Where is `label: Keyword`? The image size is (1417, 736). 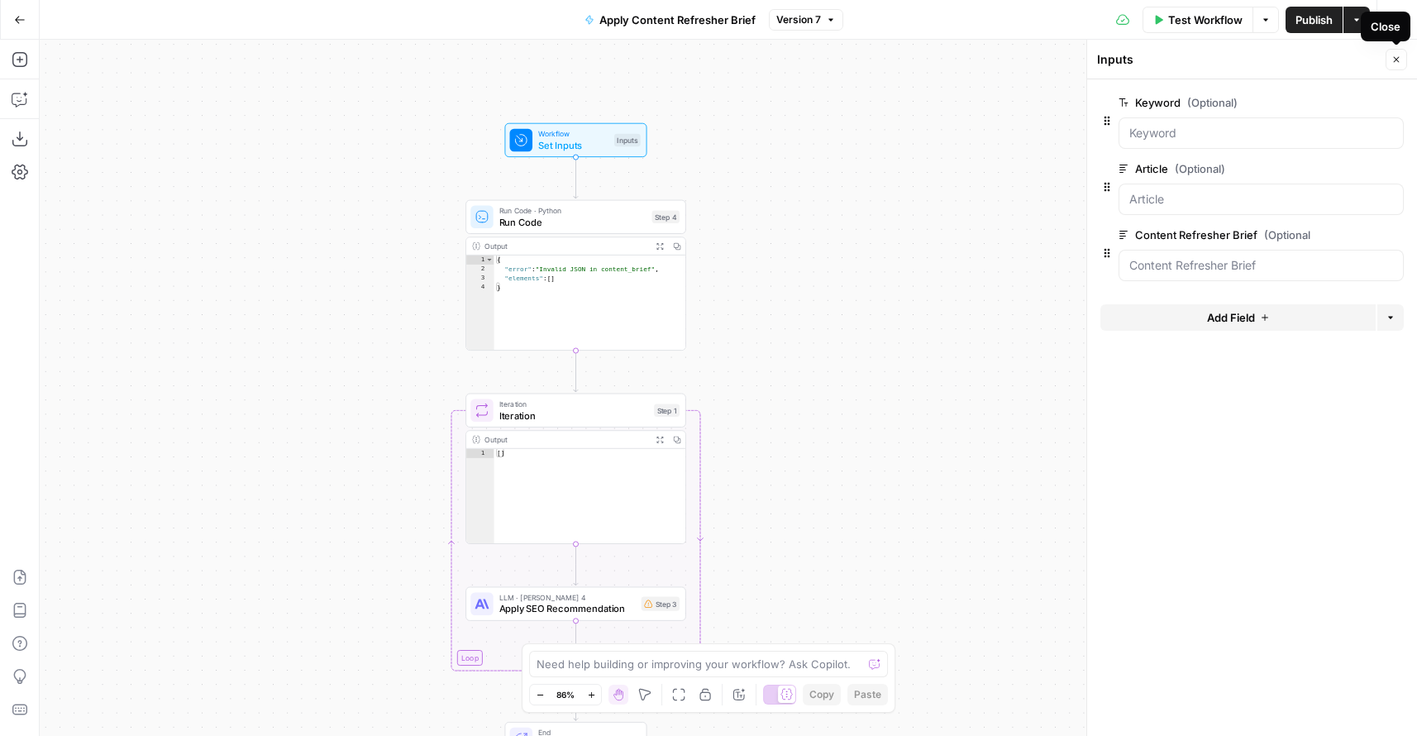 label: Keyword is located at coordinates (1214, 102).